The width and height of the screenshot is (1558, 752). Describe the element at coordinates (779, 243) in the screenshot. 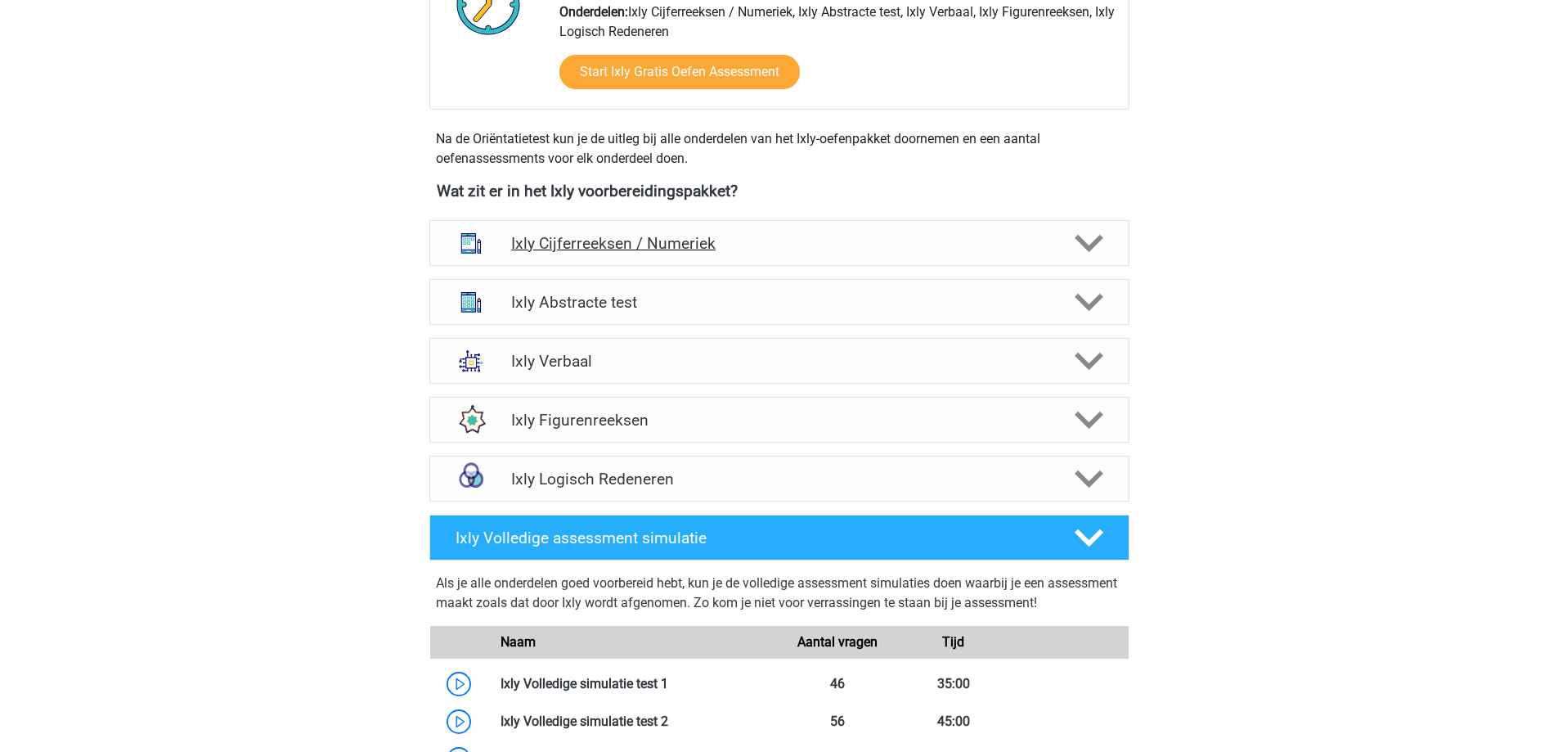

I see `a: cijferreeksen Ixly Cijferreeksen / Numeriek` at that location.